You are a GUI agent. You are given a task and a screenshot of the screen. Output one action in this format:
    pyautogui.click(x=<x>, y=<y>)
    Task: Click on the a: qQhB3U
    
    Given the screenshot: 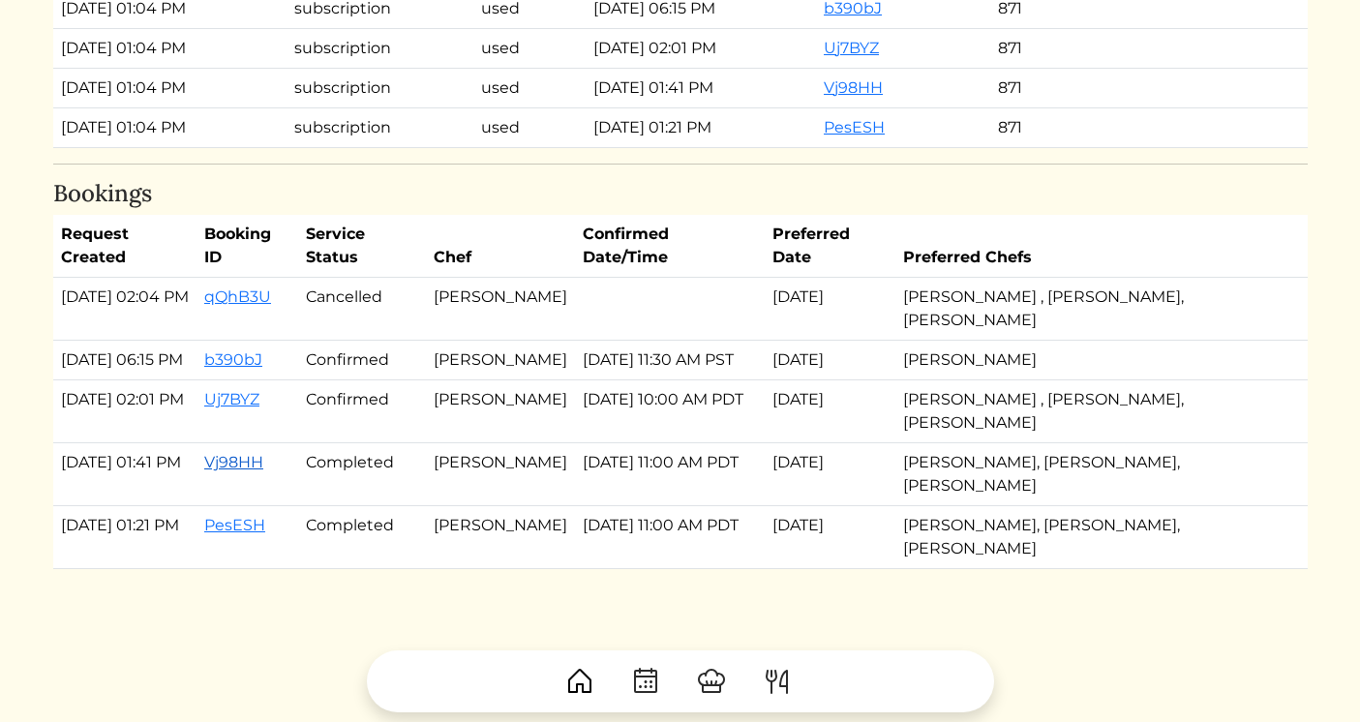 What is the action you would take?
    pyautogui.click(x=237, y=296)
    